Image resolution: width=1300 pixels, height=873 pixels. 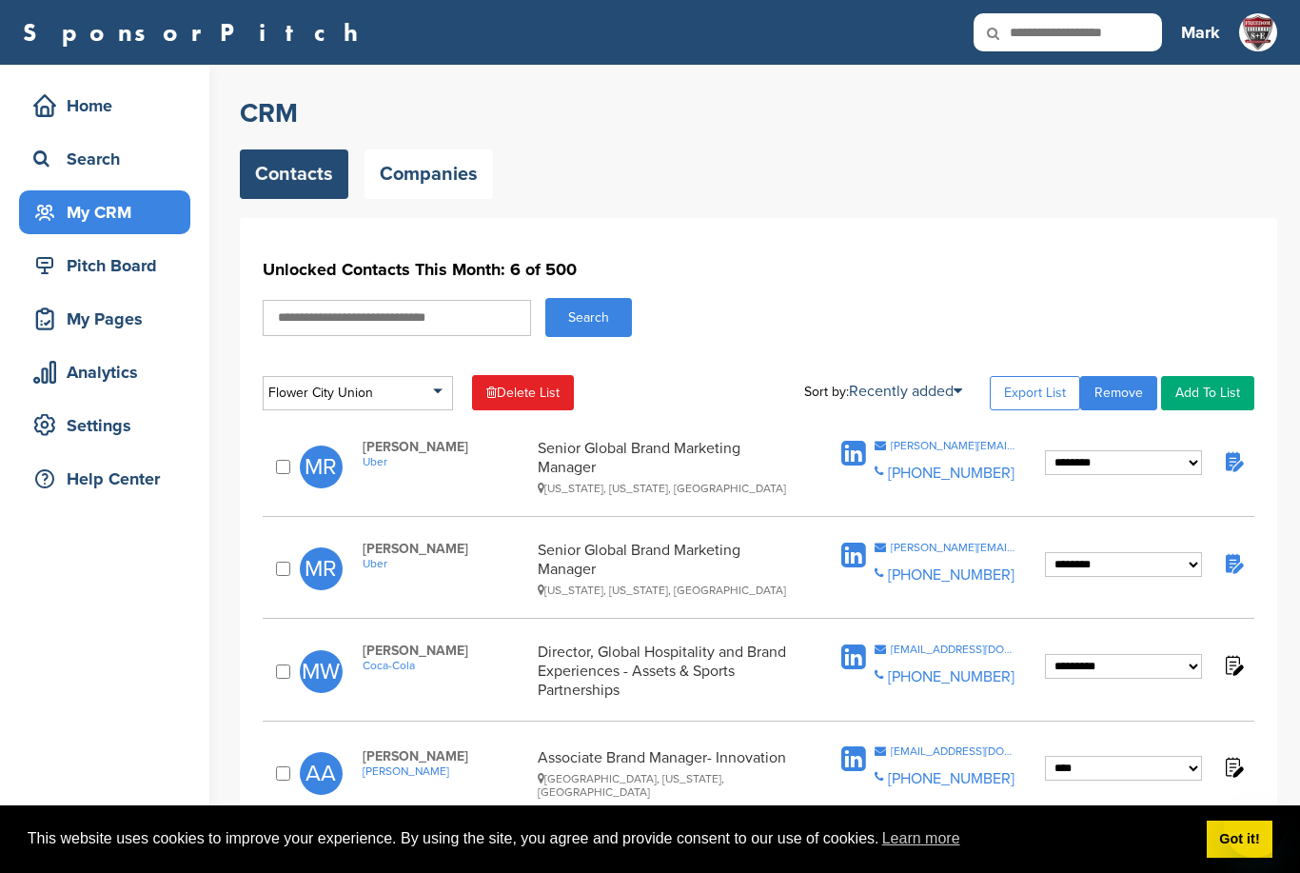 I want to click on div: Flower City Union, so click(x=358, y=393).